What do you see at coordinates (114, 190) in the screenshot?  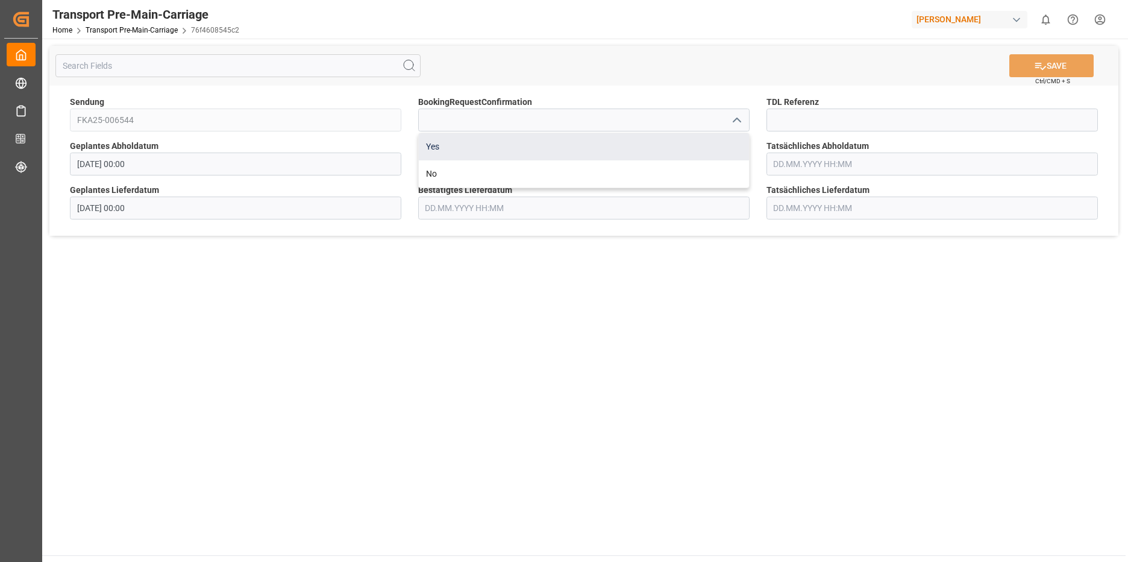 I see `span: Geplantes Lieferdatum` at bounding box center [114, 190].